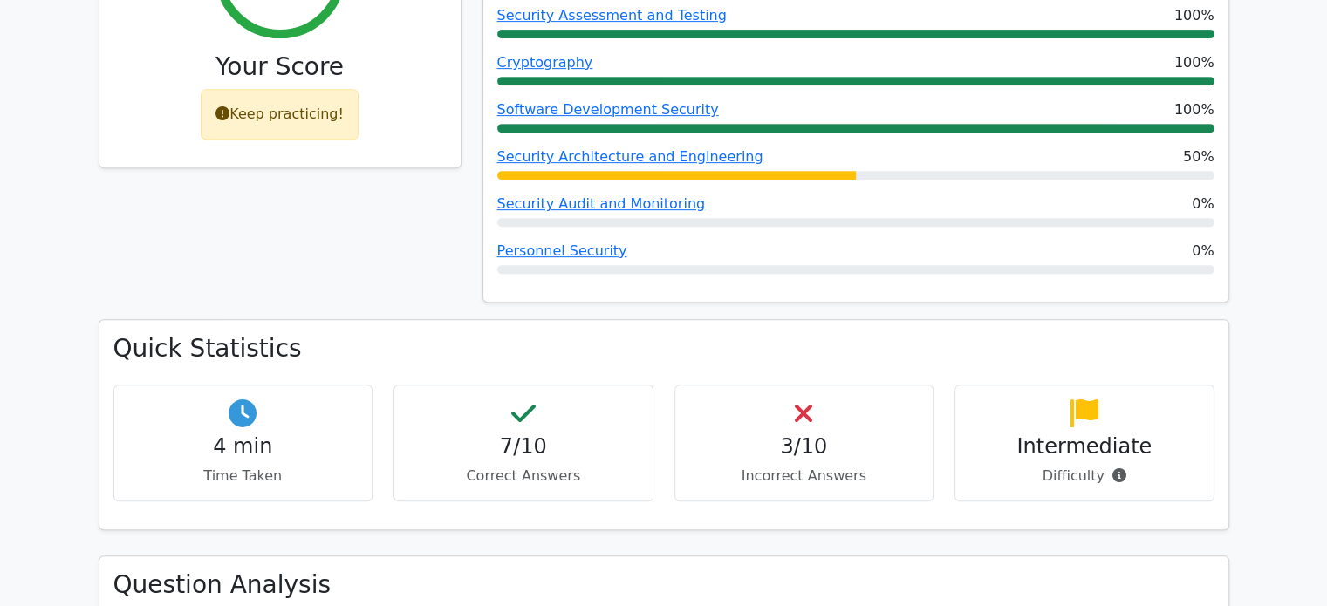 The image size is (1327, 606). Describe the element at coordinates (243, 447) in the screenshot. I see `h4: 4 min` at that location.